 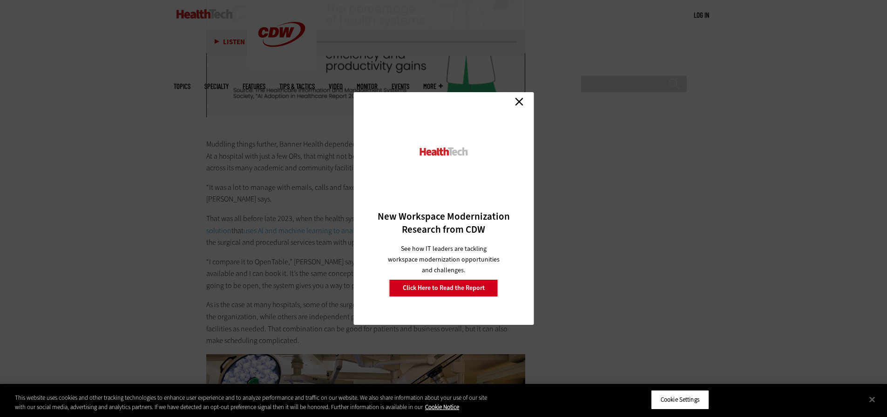 What do you see at coordinates (251, 402) in the screenshot?
I see `div: This website uses cookies and other tracking technologies to enhance user experience and to analy...` at bounding box center [251, 402].